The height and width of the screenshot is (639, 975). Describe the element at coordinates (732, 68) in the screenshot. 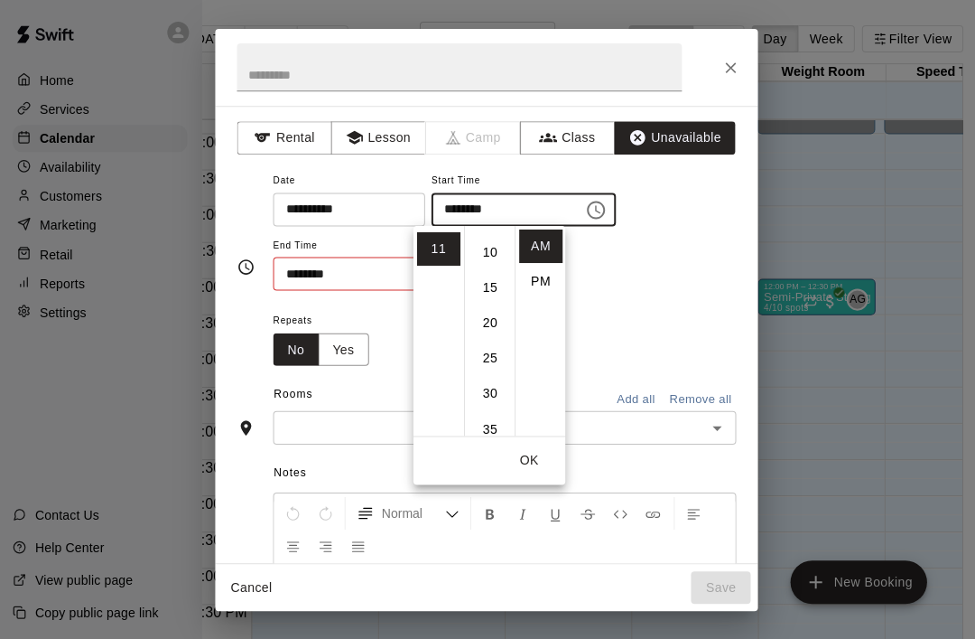

I see `button: Close` at that location.